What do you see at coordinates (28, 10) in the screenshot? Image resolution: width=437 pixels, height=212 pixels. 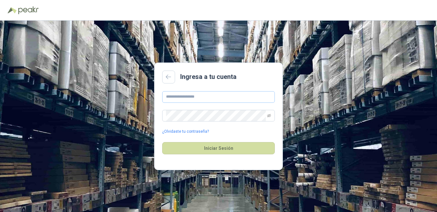 I see `img: Peakr` at bounding box center [28, 10].